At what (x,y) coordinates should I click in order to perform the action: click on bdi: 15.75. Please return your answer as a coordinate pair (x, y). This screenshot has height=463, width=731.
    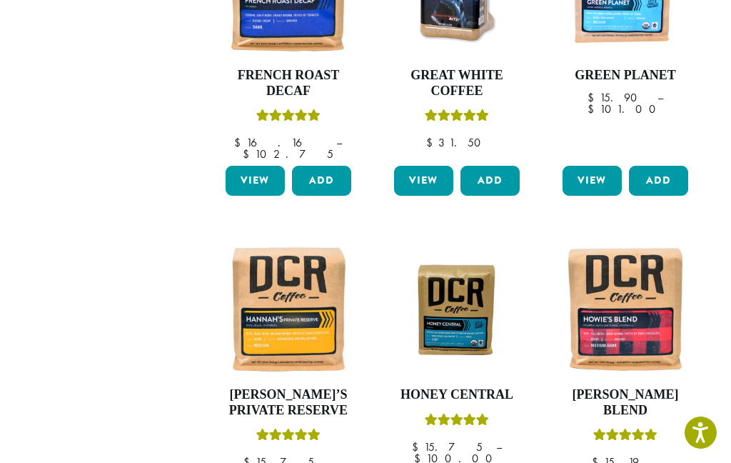
    Looking at the image, I should click on (447, 446).